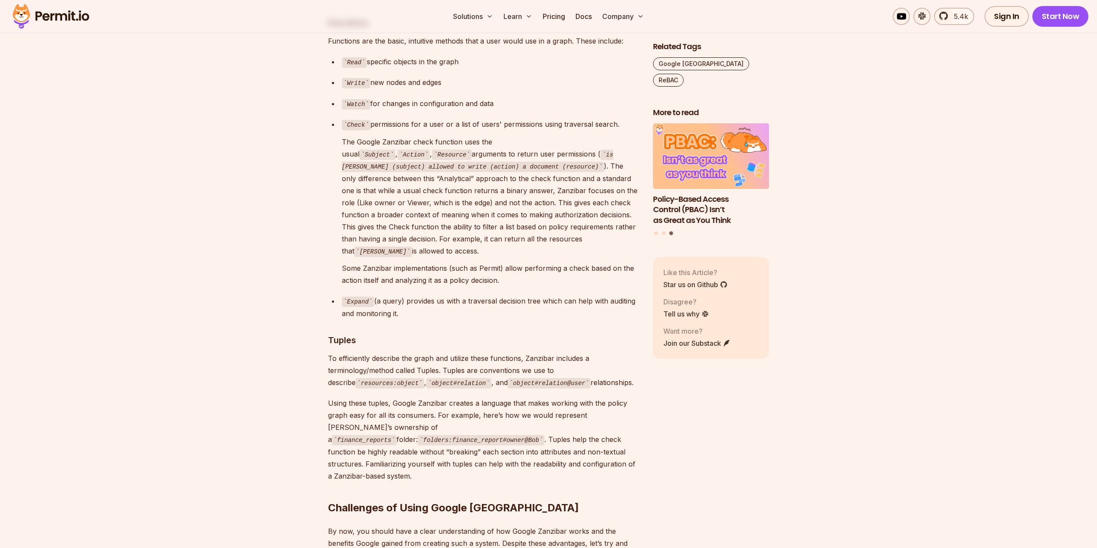 The width and height of the screenshot is (1097, 548). I want to click on code: Watch, so click(356, 104).